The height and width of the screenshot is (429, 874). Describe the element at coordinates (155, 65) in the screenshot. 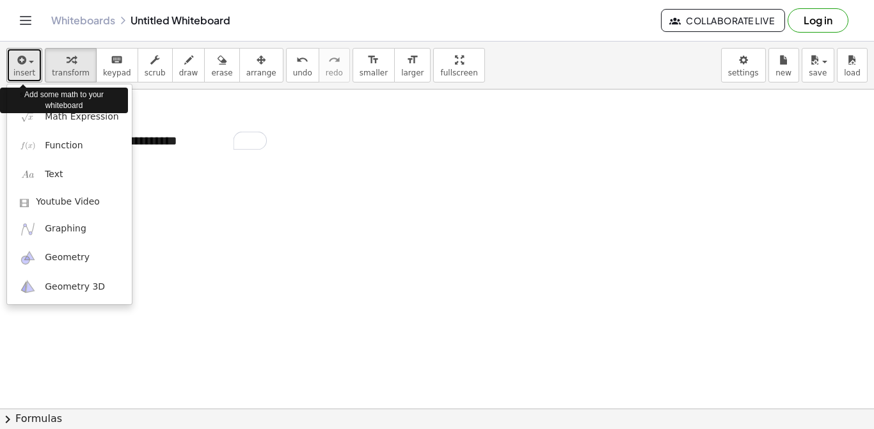

I see `button: scrub` at that location.